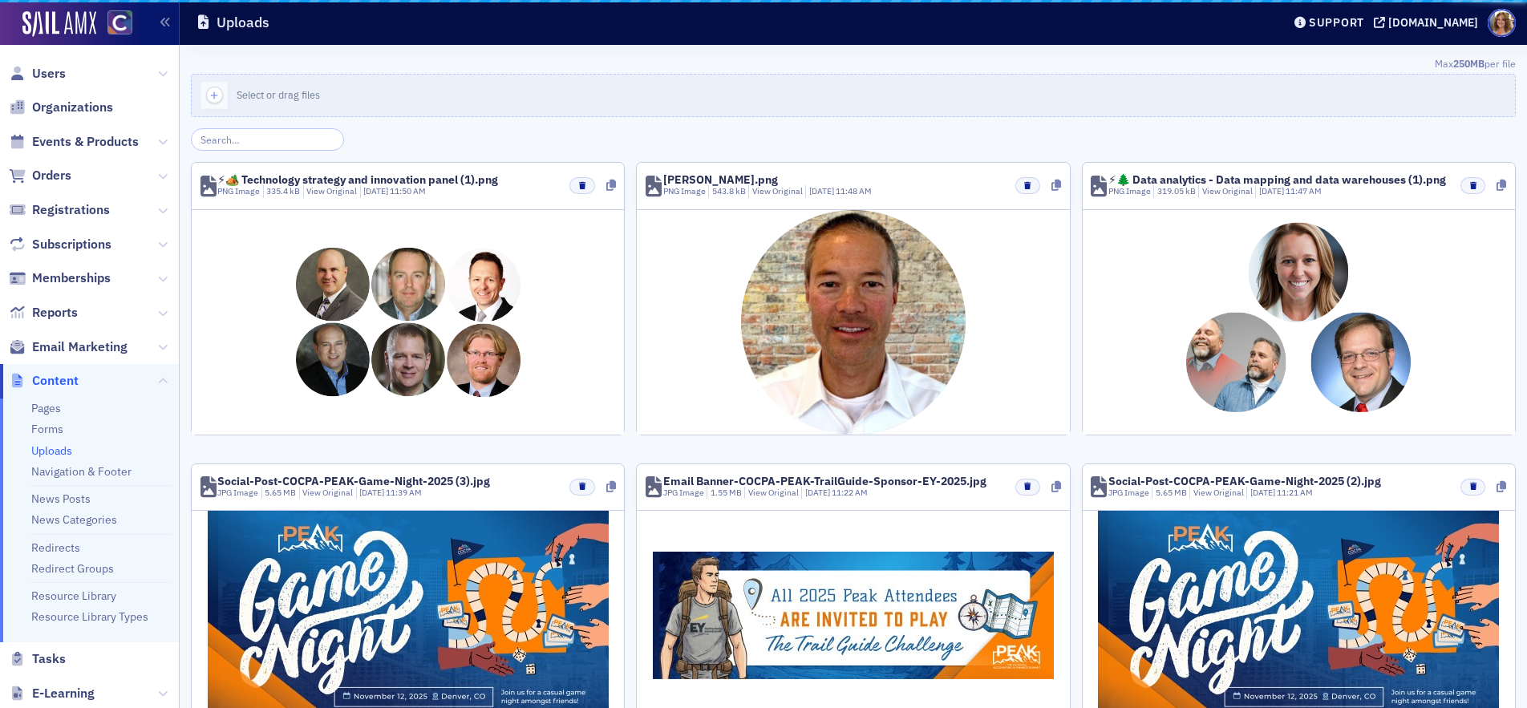 Image resolution: width=1527 pixels, height=708 pixels. I want to click on span: 11:39 AM, so click(404, 493).